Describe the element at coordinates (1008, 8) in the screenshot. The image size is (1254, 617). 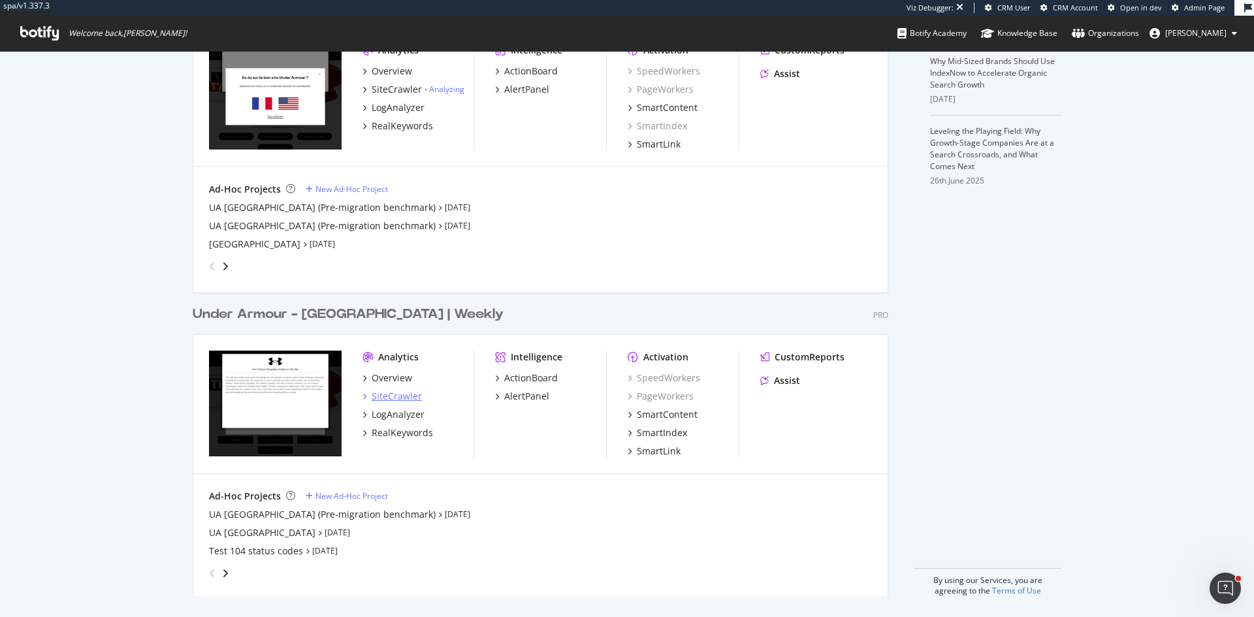
I see `a: CRM User` at that location.